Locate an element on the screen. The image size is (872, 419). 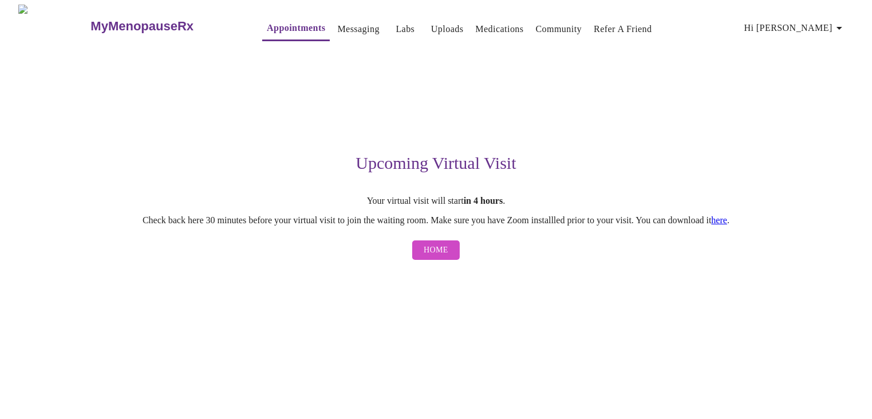
button: Community is located at coordinates (559, 29).